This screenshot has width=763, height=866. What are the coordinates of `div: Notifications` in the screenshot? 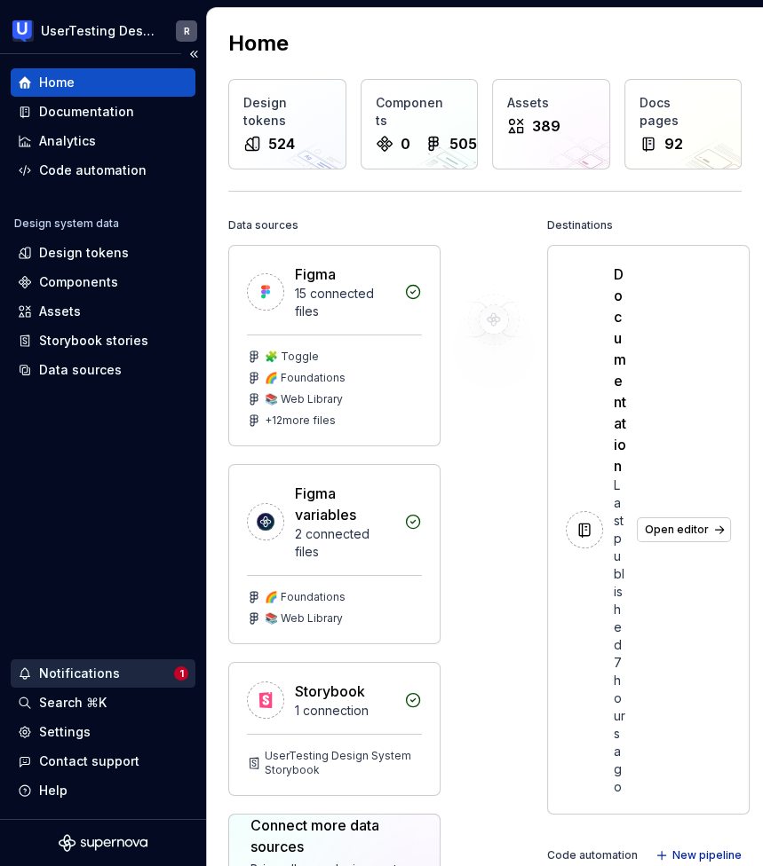 It's located at (79, 674).